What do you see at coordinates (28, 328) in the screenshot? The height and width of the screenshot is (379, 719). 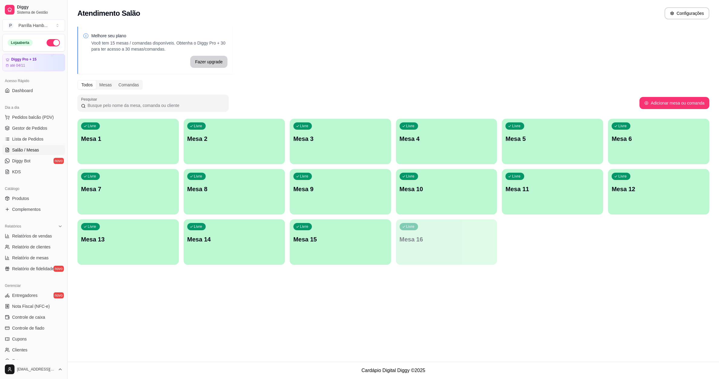 I see `span: Controle de fiado` at bounding box center [28, 328].